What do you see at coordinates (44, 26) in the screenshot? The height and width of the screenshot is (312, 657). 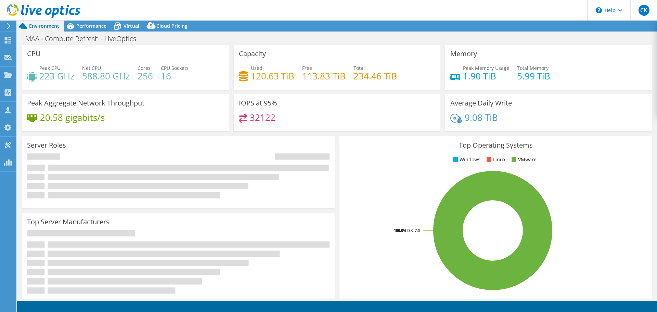 I see `span: Environment` at bounding box center [44, 26].